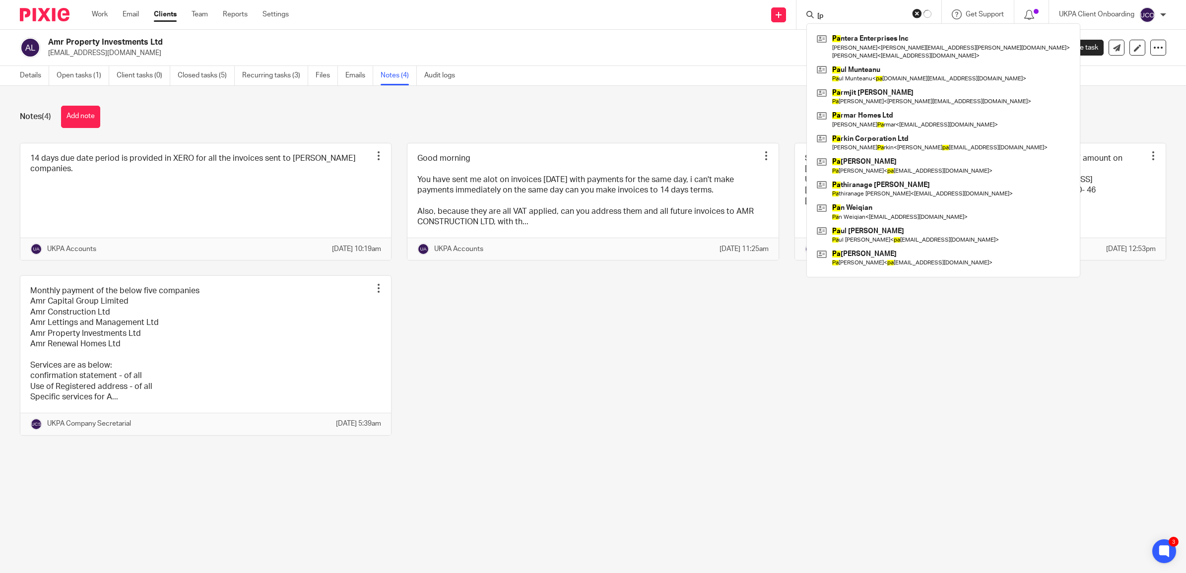 The width and height of the screenshot is (1186, 573). Describe the element at coordinates (143, 75) in the screenshot. I see `a: Client tasks (0)` at that location.